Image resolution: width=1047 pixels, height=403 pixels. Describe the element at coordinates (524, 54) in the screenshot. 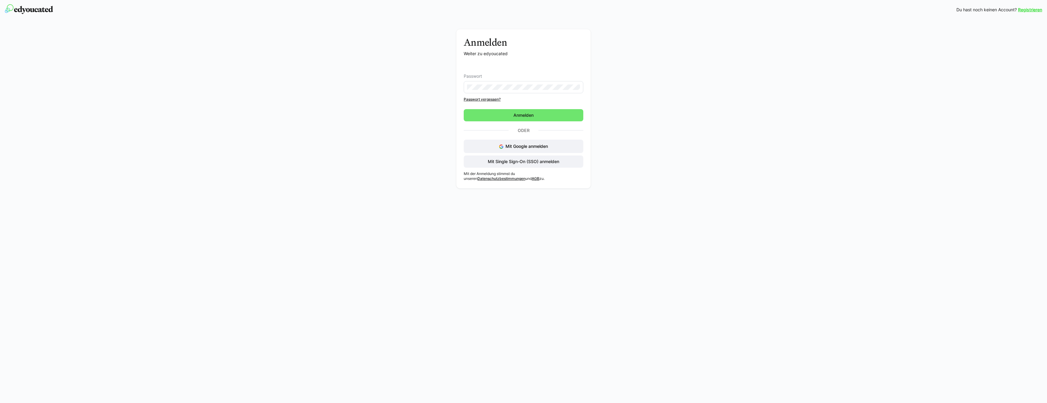

I see `p: Weiter zu edyoucated` at that location.